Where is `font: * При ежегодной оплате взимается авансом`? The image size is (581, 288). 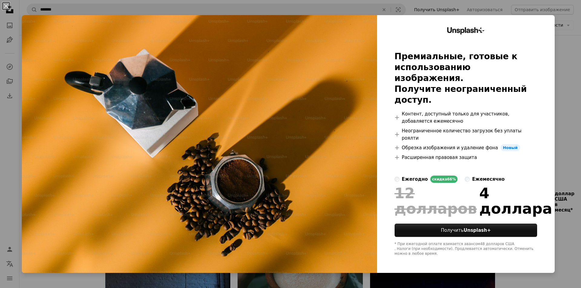 font: * При ежегодной оплате взимается авансом is located at coordinates (437, 244).